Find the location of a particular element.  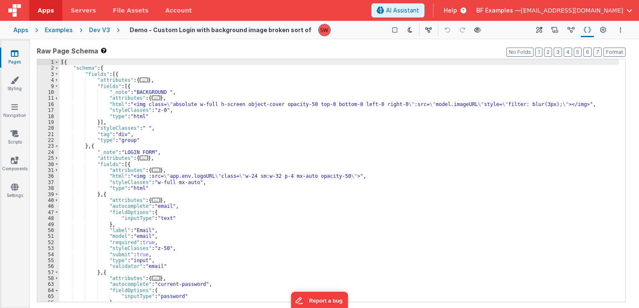

div: 37 is located at coordinates (48, 183).